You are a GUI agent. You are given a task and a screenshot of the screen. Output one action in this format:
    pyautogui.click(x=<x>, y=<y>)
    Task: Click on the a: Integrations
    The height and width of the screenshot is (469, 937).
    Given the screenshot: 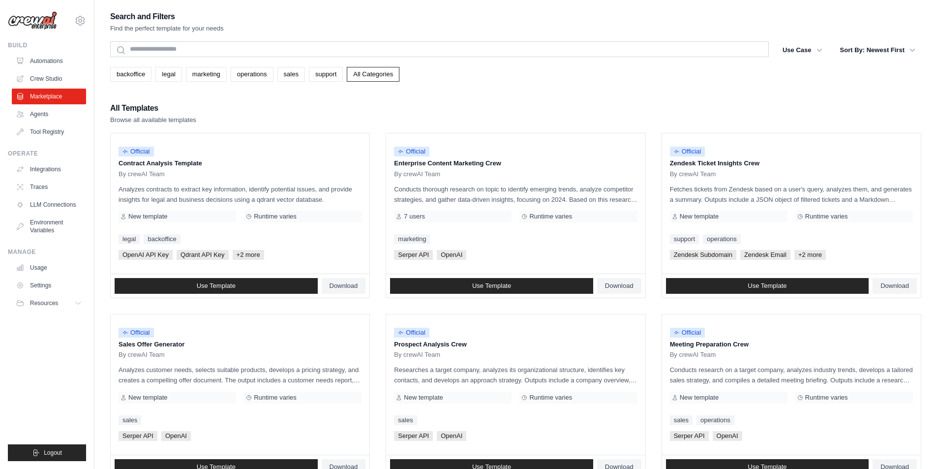 What is the action you would take?
    pyautogui.click(x=49, y=169)
    